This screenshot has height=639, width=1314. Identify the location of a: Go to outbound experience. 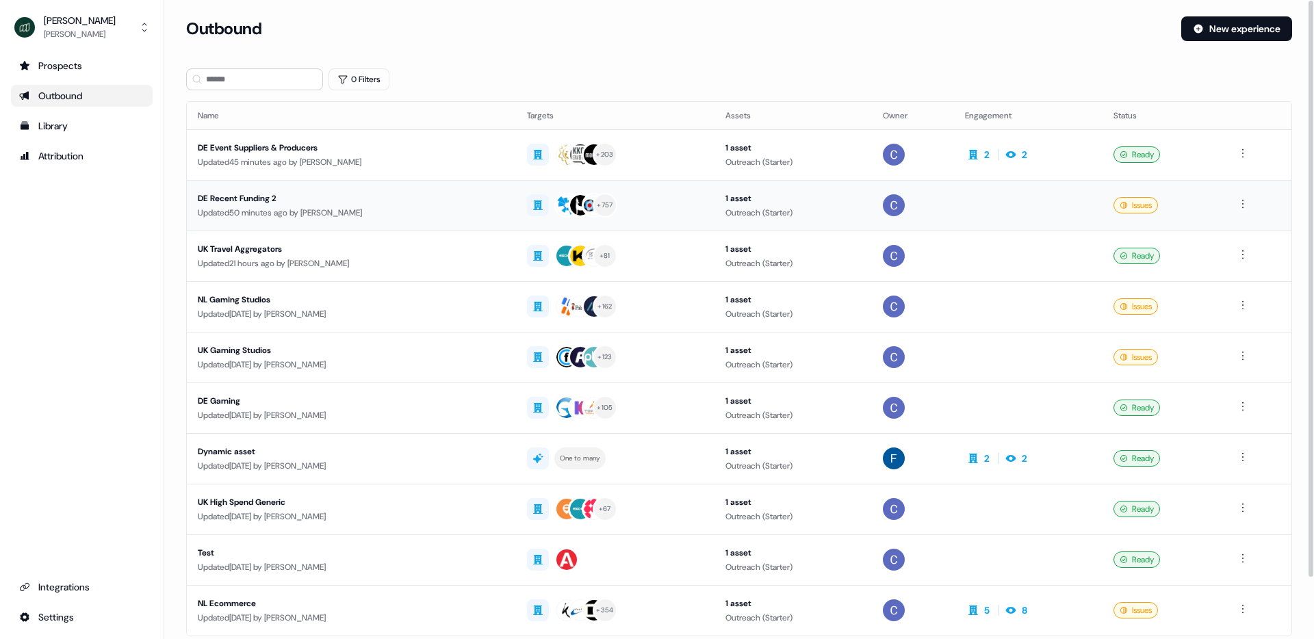
(81, 96).